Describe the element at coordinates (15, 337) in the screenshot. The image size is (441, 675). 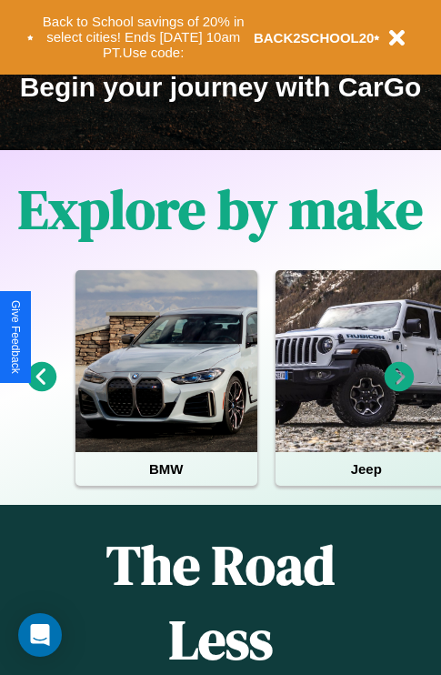
I see `div: Give Feedback` at that location.